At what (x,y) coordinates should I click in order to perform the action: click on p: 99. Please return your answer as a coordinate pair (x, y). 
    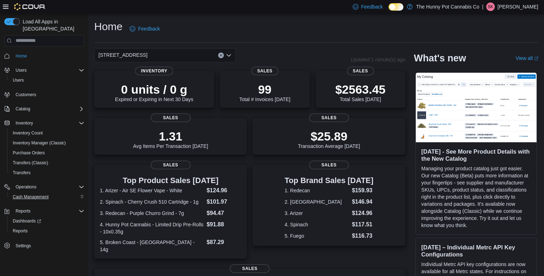
    Looking at the image, I should click on (265, 89).